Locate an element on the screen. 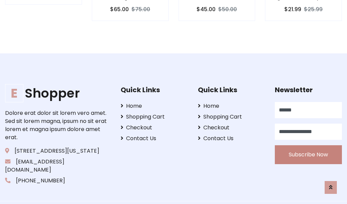 The image size is (347, 204). span: E is located at coordinates (14, 93).